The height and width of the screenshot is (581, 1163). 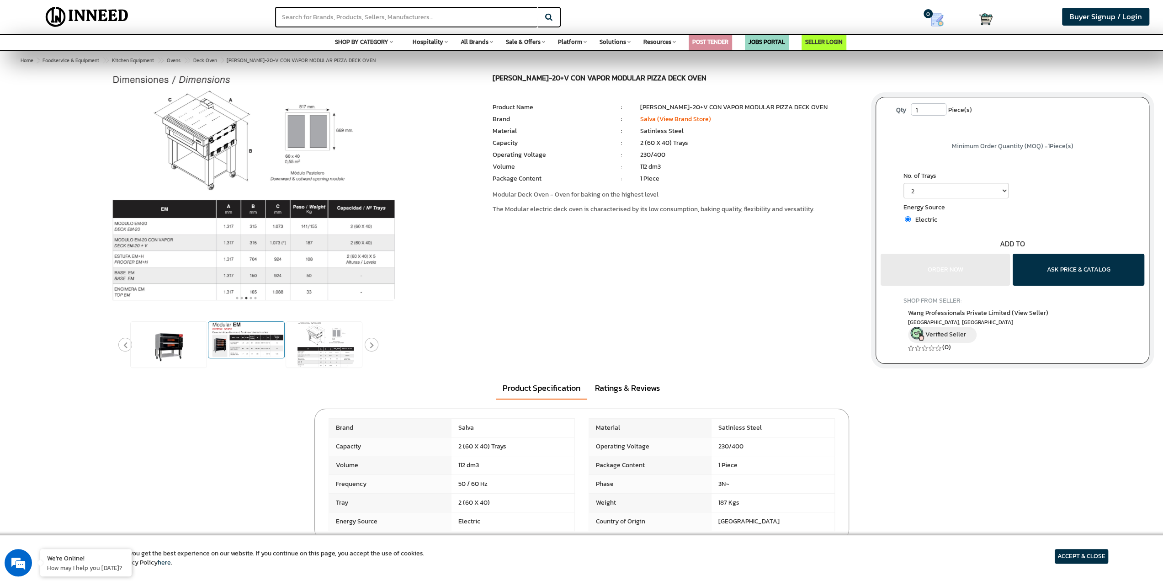 What do you see at coordinates (133, 60) in the screenshot?
I see `span: Kitchen Equipment` at bounding box center [133, 60].